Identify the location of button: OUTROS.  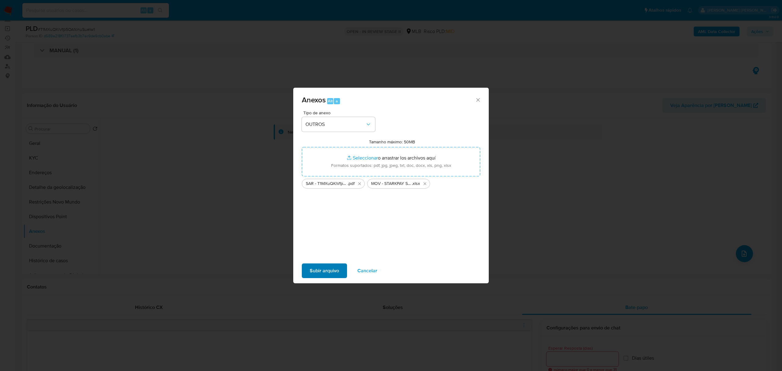
(339, 124).